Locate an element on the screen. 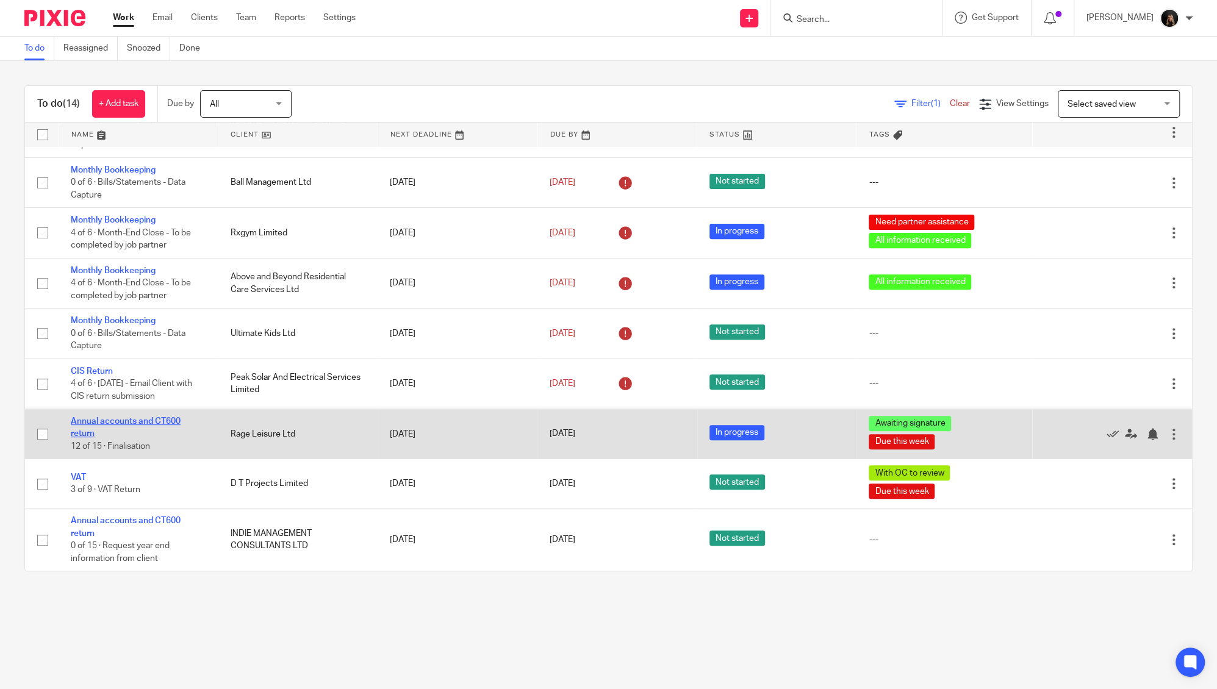 This screenshot has width=1217, height=689. span: Awaiting signature is located at coordinates (910, 423).